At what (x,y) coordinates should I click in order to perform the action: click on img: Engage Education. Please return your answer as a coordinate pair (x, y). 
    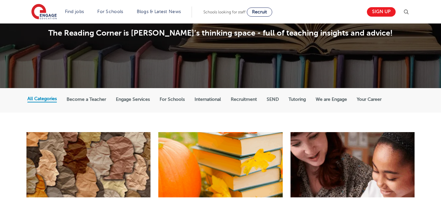
    Looking at the image, I should click on (44, 12).